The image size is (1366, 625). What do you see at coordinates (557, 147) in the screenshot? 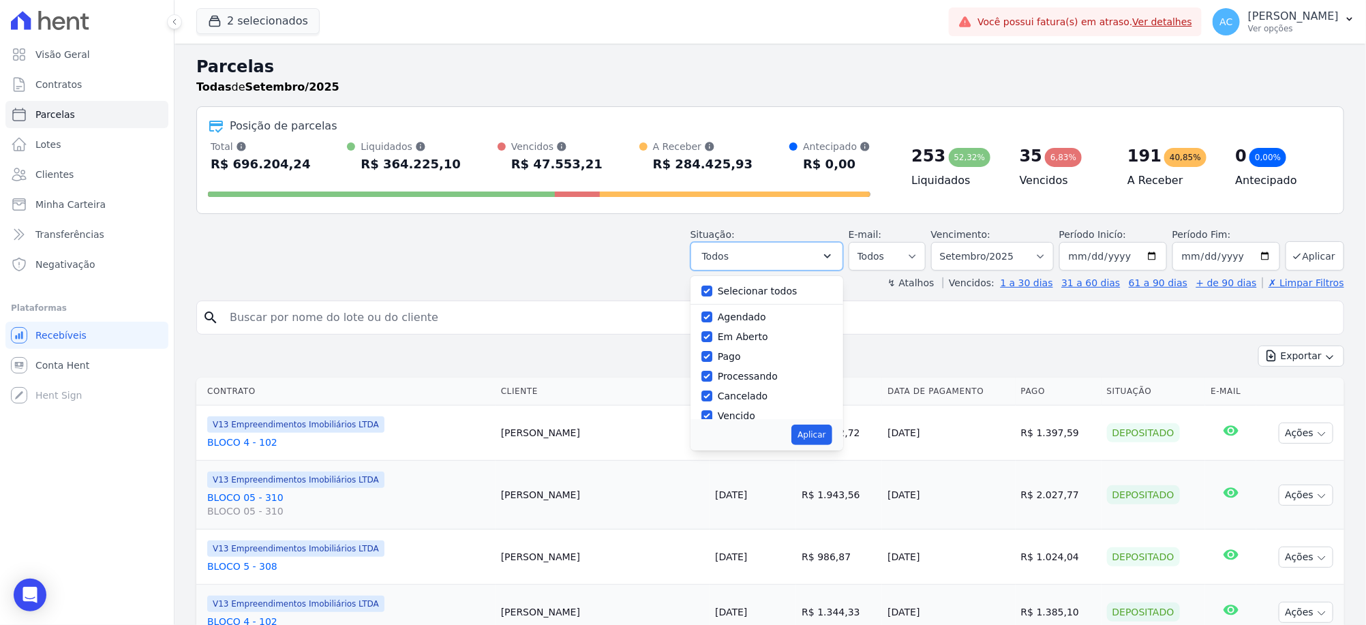
I see `div: Vencidos` at bounding box center [557, 147].